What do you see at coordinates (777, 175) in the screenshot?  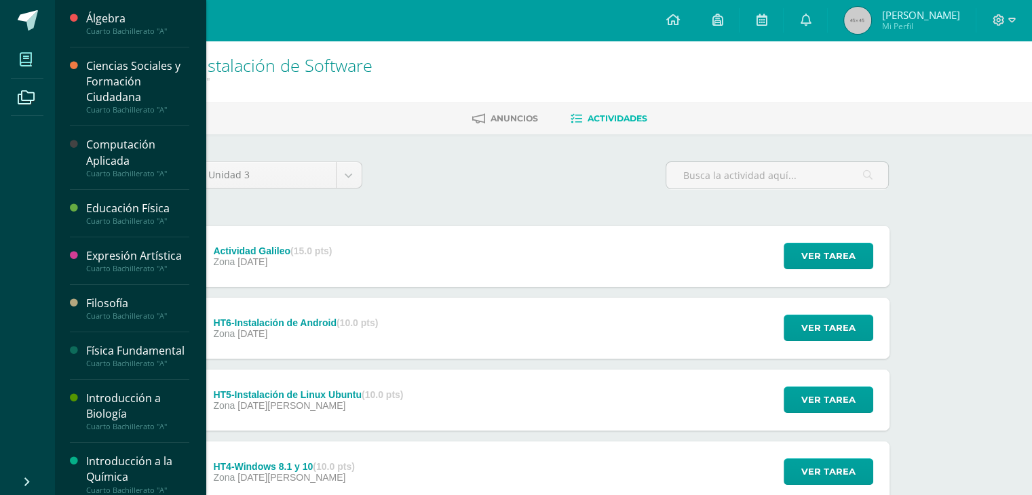 I see `input: Busca la actividad aquí...` at bounding box center [777, 175].